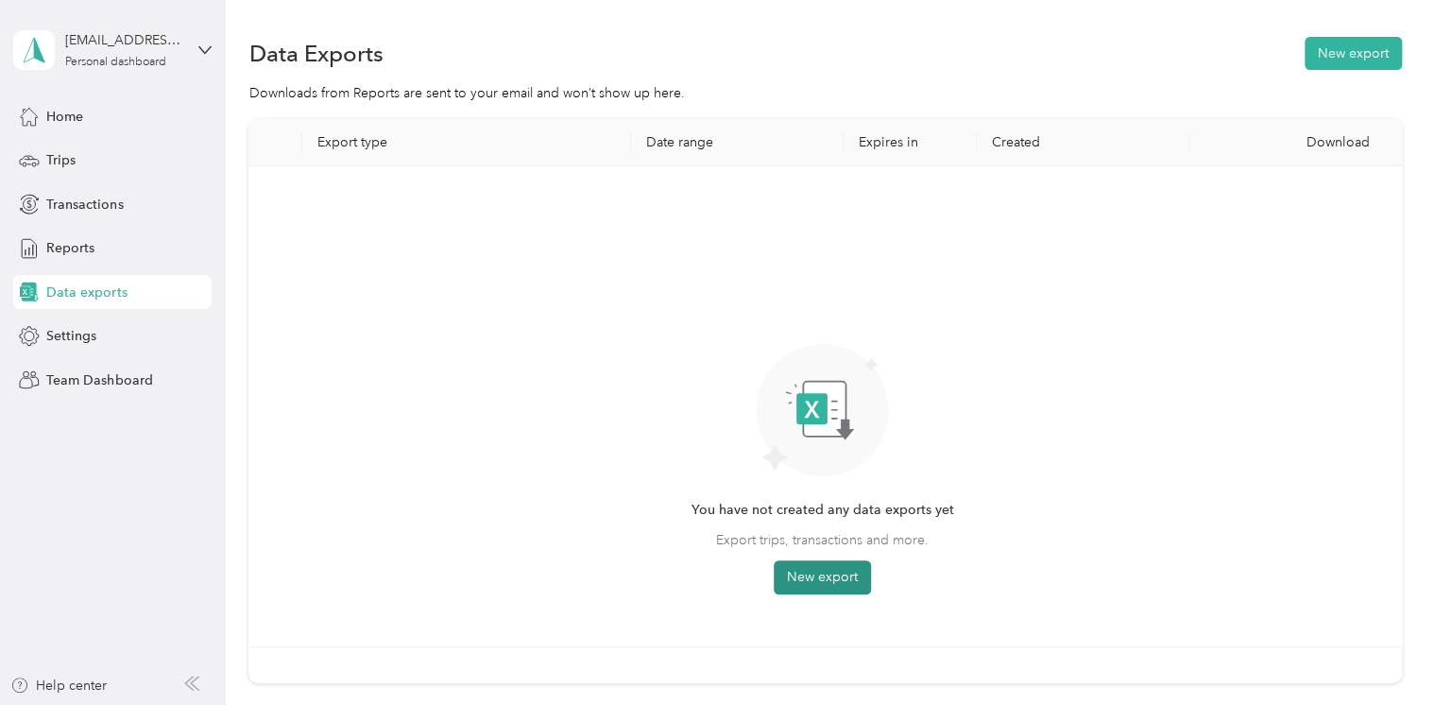 The image size is (1434, 705). Describe the element at coordinates (99, 380) in the screenshot. I see `span: Team Dashboard` at that location.